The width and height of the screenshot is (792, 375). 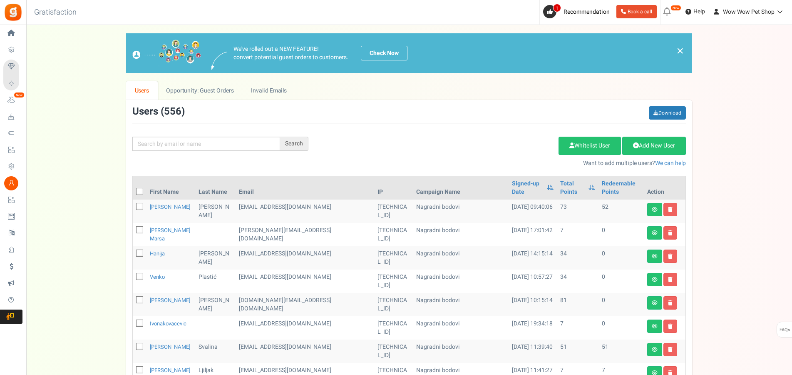 I want to click on a: Check Now, so click(x=384, y=53).